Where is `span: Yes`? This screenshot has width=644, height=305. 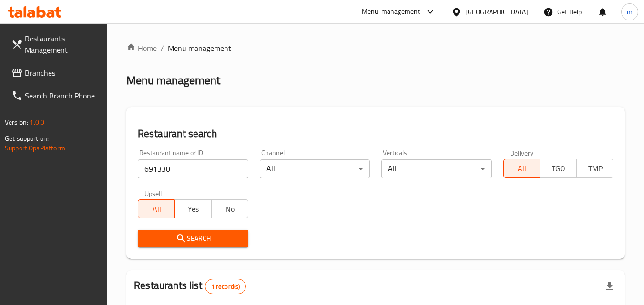 span: Yes is located at coordinates (193, 209).